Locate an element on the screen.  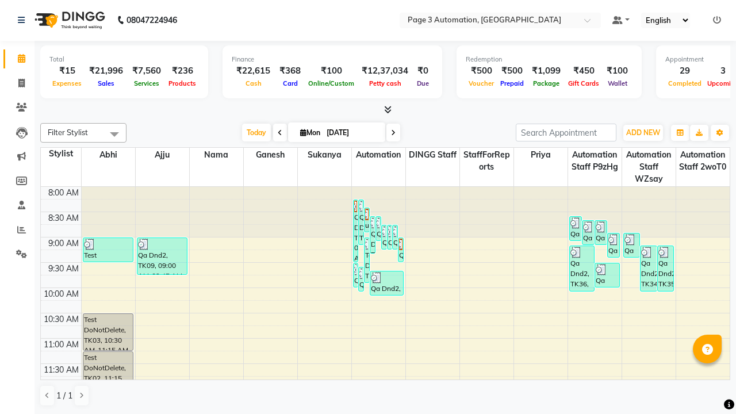
div: Qa Dnd2, TK32, 09:30 AM-10:00 AM, Hair cut Below 12 years (Boy) is located at coordinates (607, 275).